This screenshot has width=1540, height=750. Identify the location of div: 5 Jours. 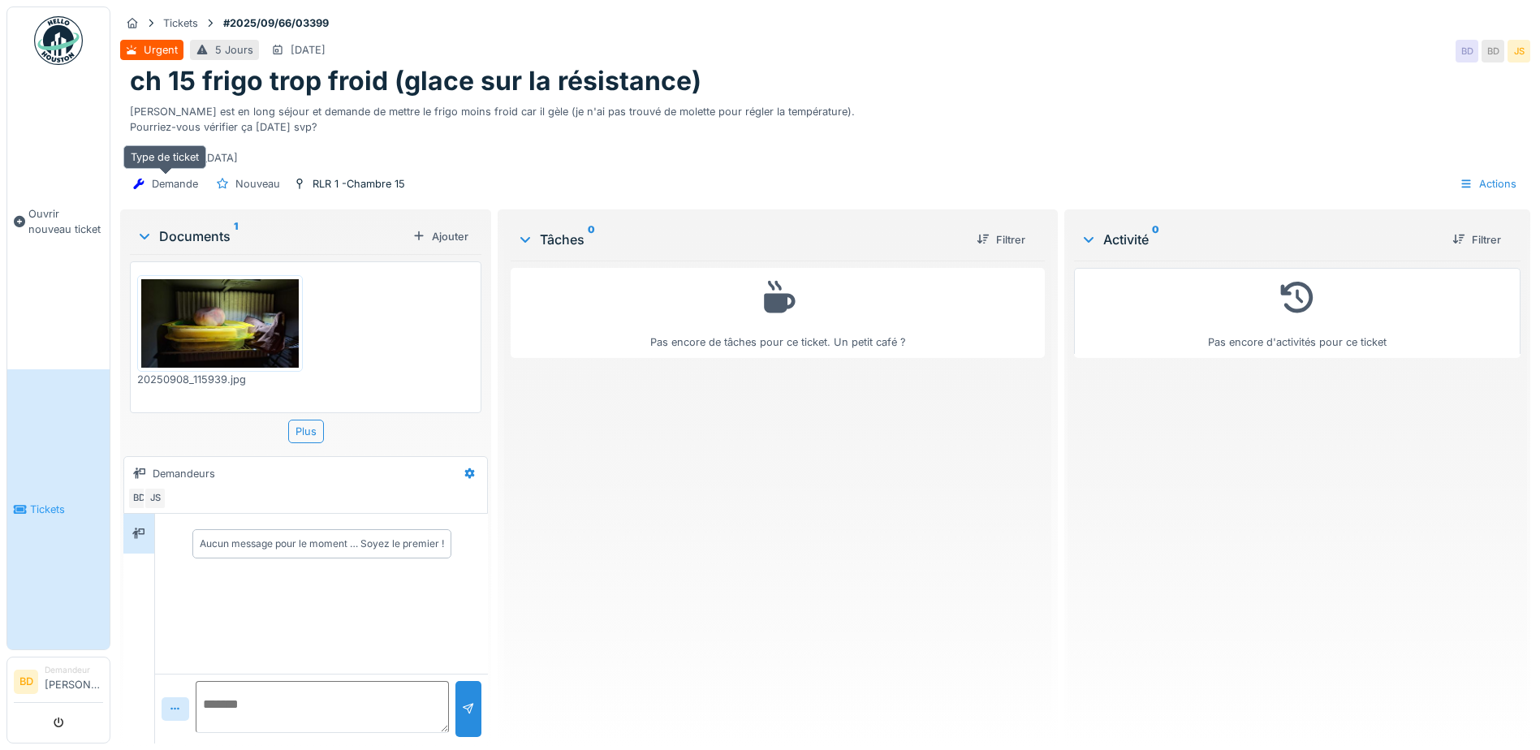
(234, 50).